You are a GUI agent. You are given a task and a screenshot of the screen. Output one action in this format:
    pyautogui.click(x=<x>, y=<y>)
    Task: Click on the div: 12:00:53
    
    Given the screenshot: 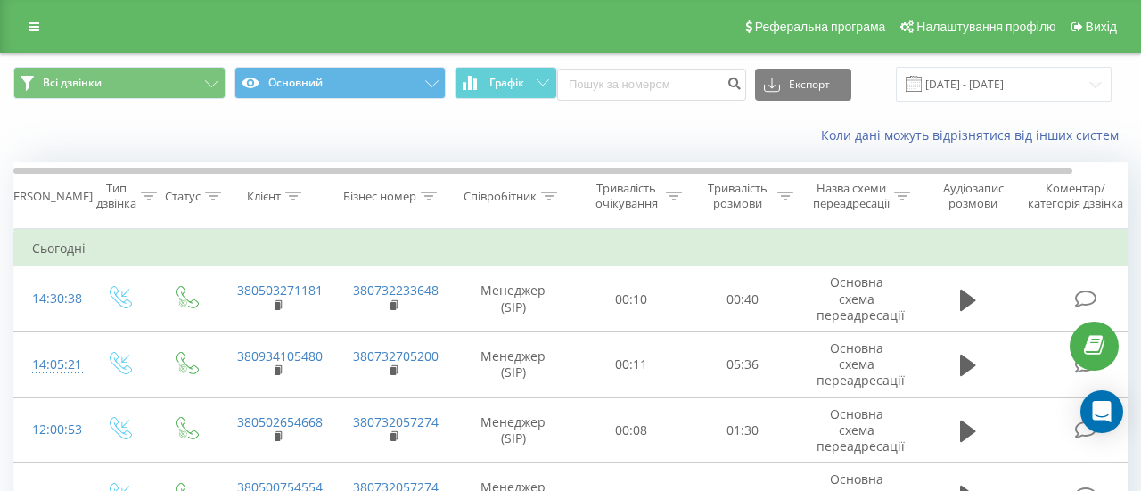 What is the action you would take?
    pyautogui.click(x=50, y=430)
    